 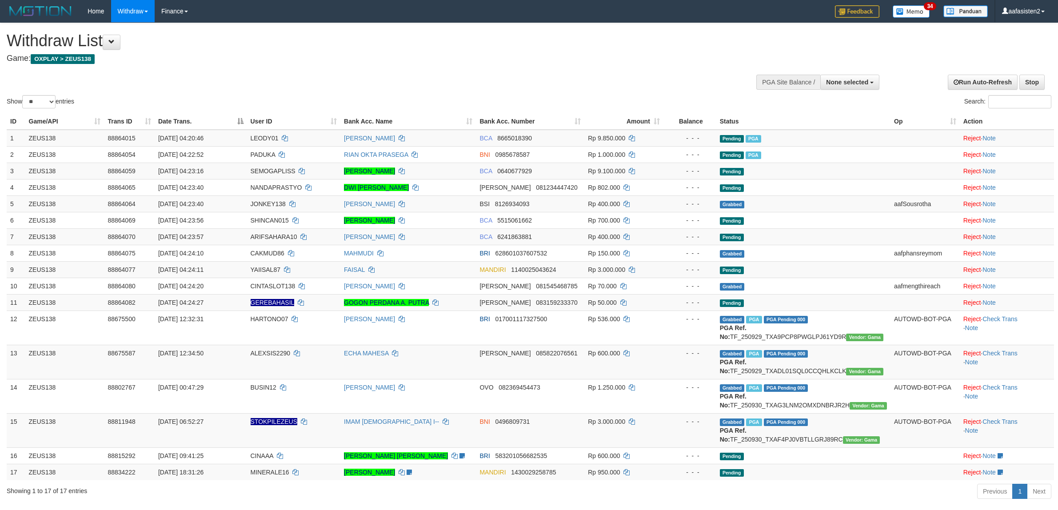 What do you see at coordinates (121, 138) in the screenshot?
I see `span: 88864015` at bounding box center [121, 138].